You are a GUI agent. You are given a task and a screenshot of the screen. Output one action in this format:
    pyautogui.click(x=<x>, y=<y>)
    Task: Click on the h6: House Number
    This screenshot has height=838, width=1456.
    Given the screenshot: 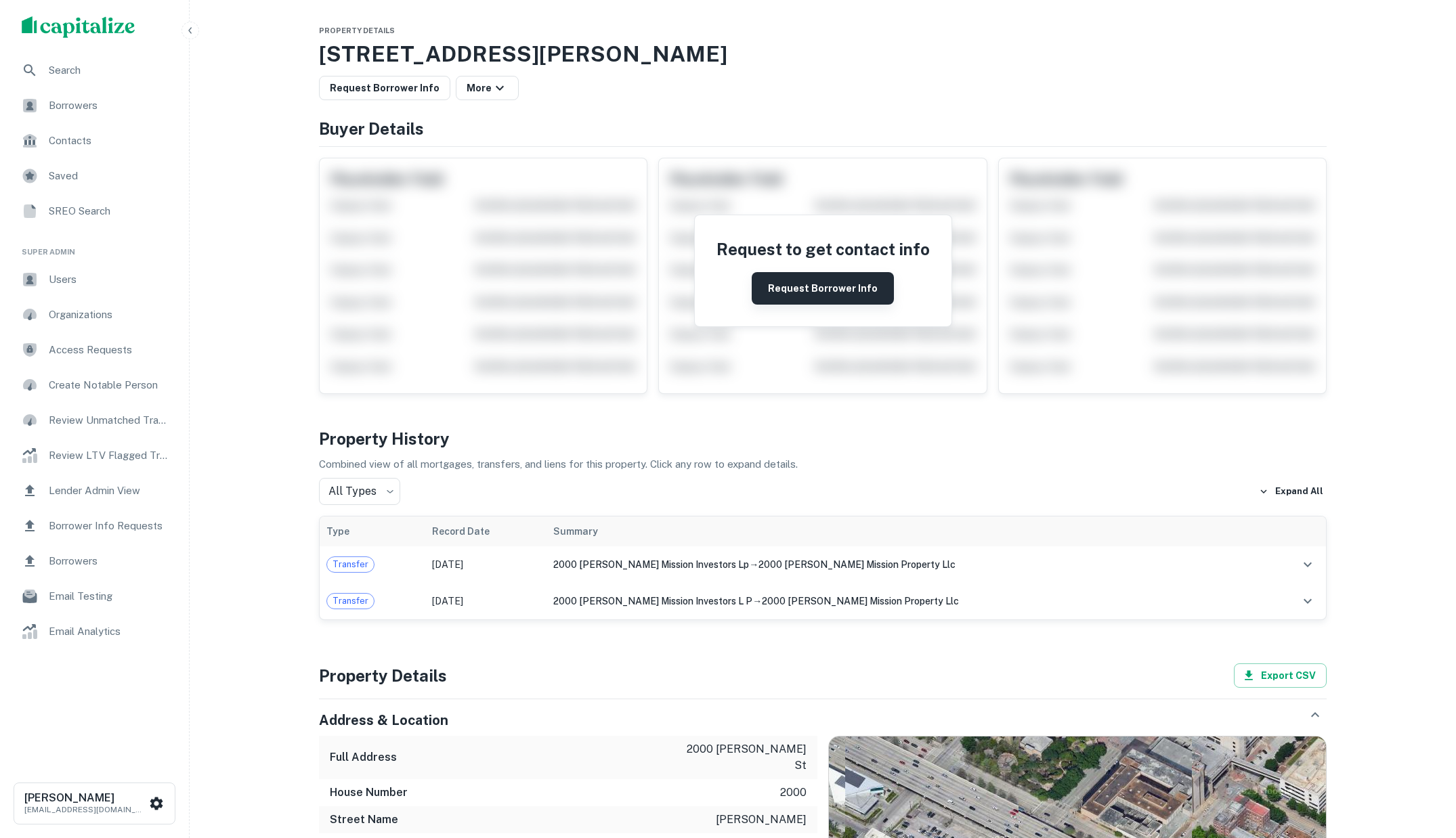 What is the action you would take?
    pyautogui.click(x=368, y=793)
    